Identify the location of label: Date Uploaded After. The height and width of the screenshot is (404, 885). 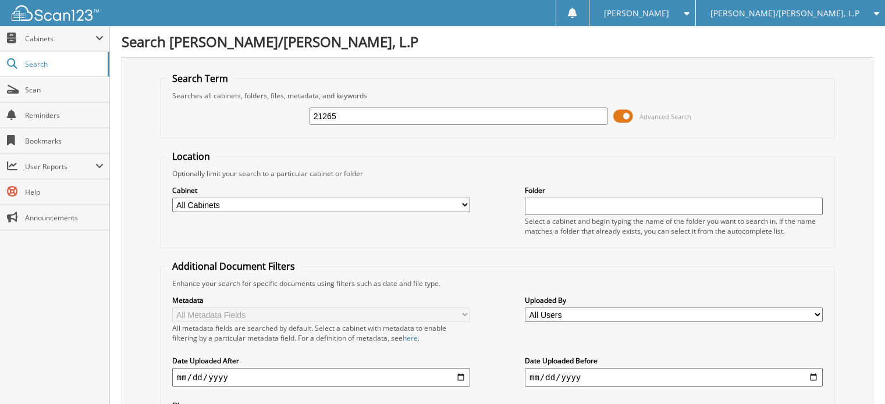
(321, 361).